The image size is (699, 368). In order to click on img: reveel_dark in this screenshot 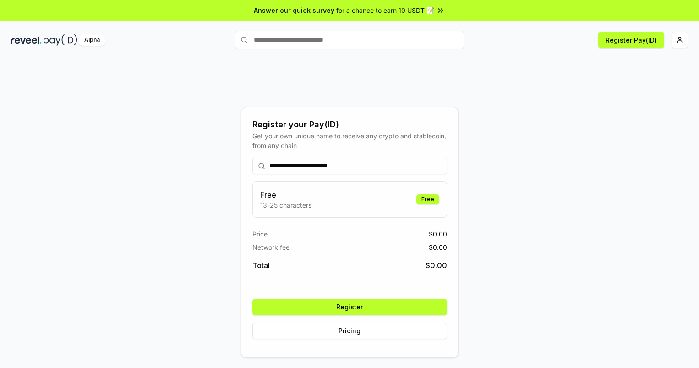, I will do `click(26, 40)`.